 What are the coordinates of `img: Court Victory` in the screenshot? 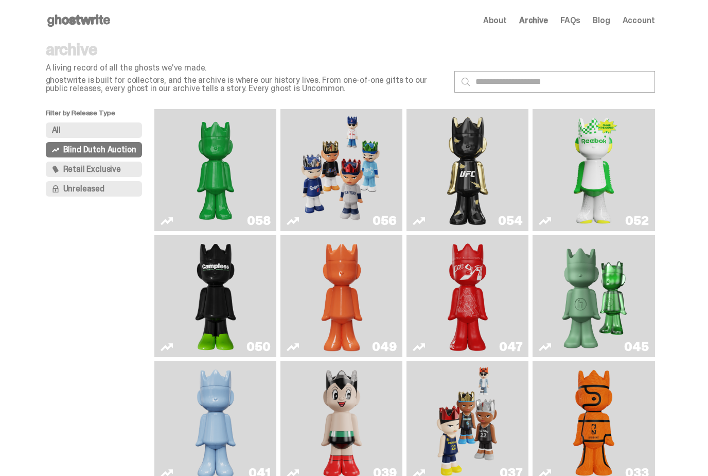 It's located at (593, 170).